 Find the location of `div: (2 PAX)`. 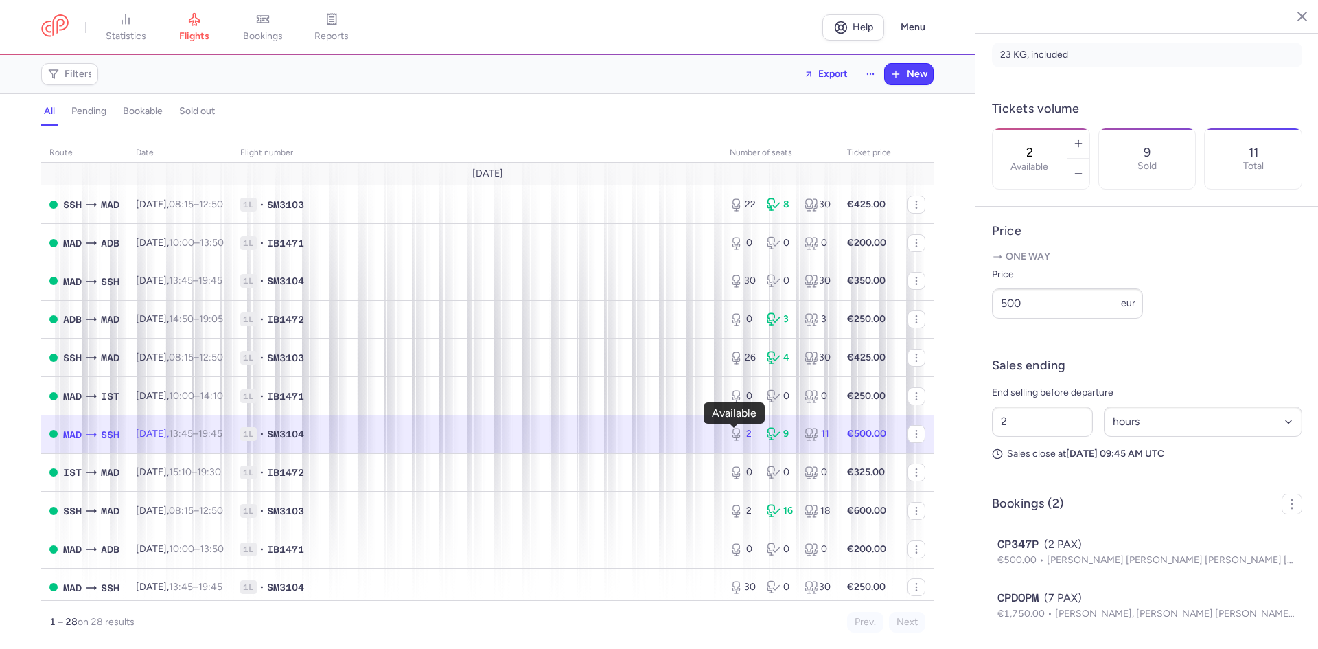

div: (2 PAX) is located at coordinates (1147, 544).